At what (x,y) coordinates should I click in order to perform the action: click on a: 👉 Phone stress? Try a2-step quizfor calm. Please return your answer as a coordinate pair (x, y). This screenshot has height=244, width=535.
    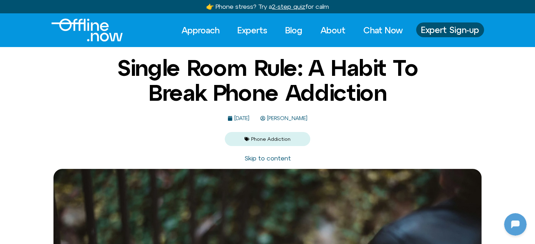
    Looking at the image, I should click on (267, 6).